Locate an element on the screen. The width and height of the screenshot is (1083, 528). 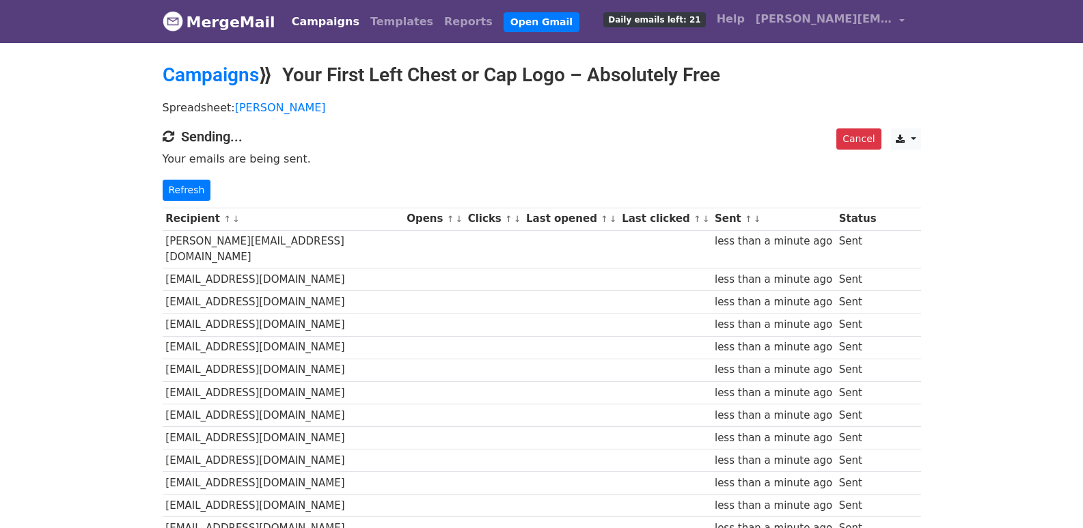
th: Status is located at coordinates (857, 219).